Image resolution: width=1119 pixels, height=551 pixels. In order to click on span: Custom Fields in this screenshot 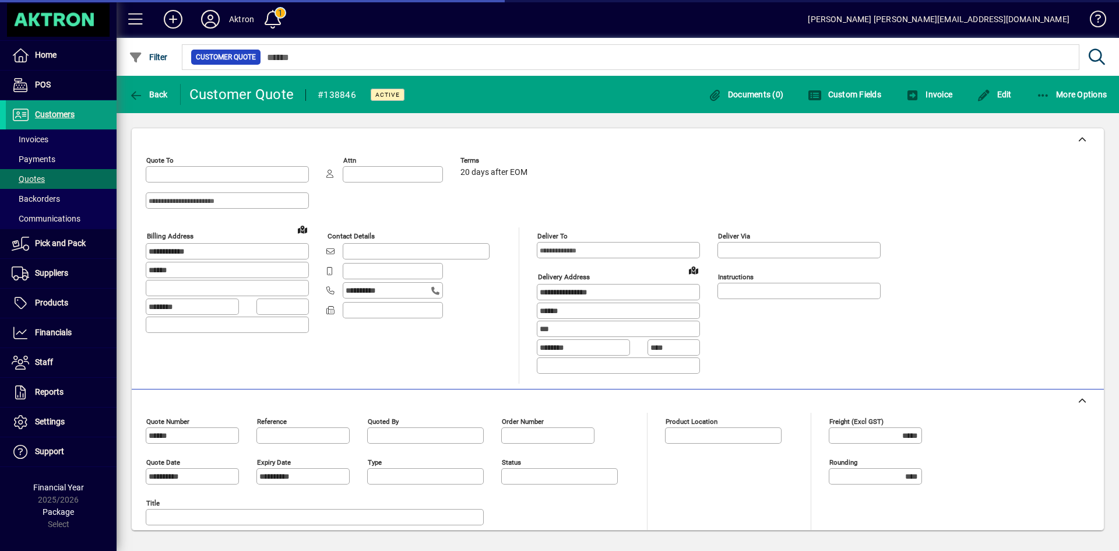, I will do `click(844, 94)`.